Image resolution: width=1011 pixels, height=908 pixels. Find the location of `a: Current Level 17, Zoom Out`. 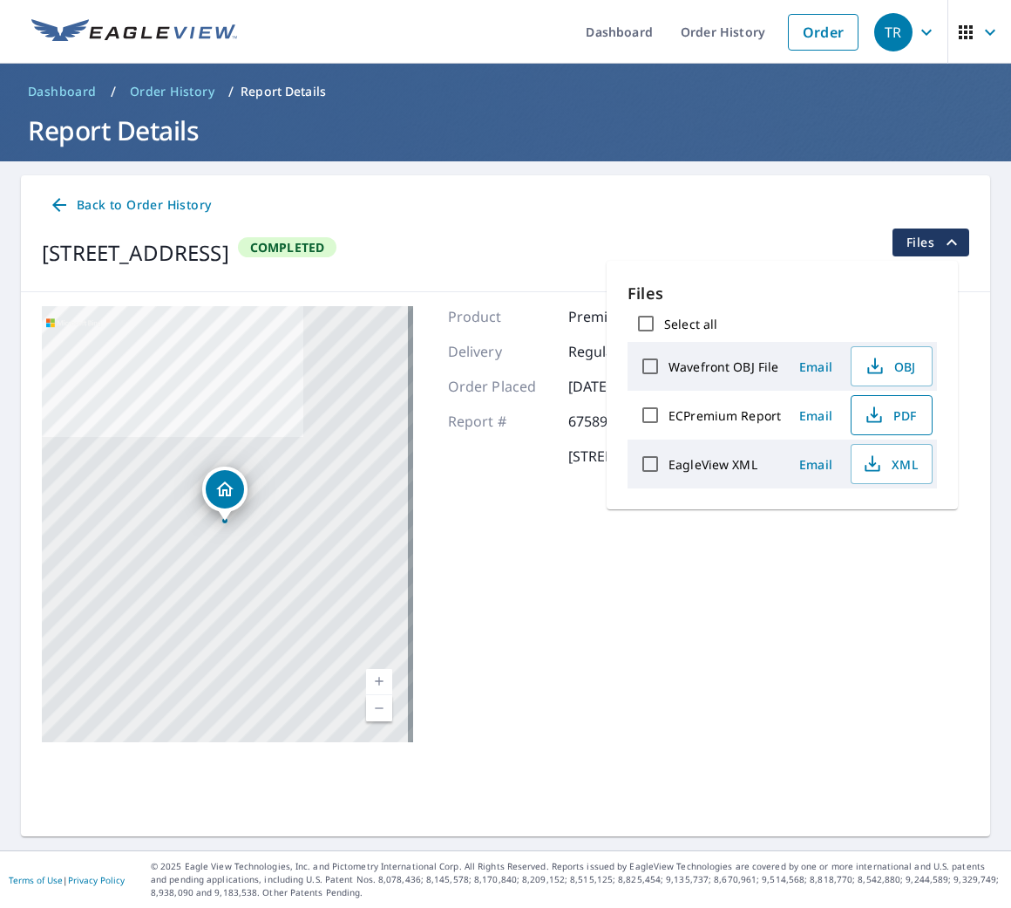

a: Current Level 17, Zoom Out is located at coordinates (379, 708).